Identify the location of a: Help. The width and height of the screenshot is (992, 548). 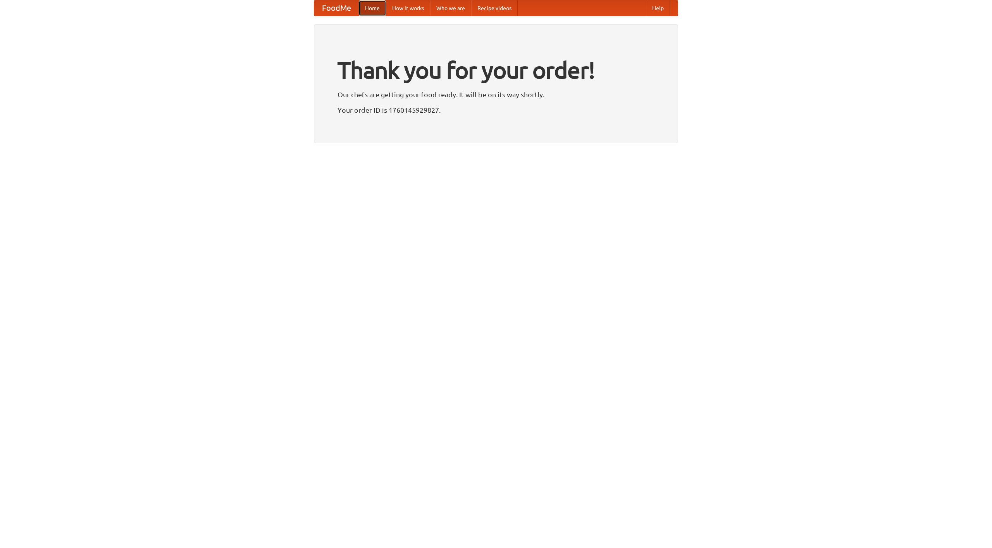
(658, 8).